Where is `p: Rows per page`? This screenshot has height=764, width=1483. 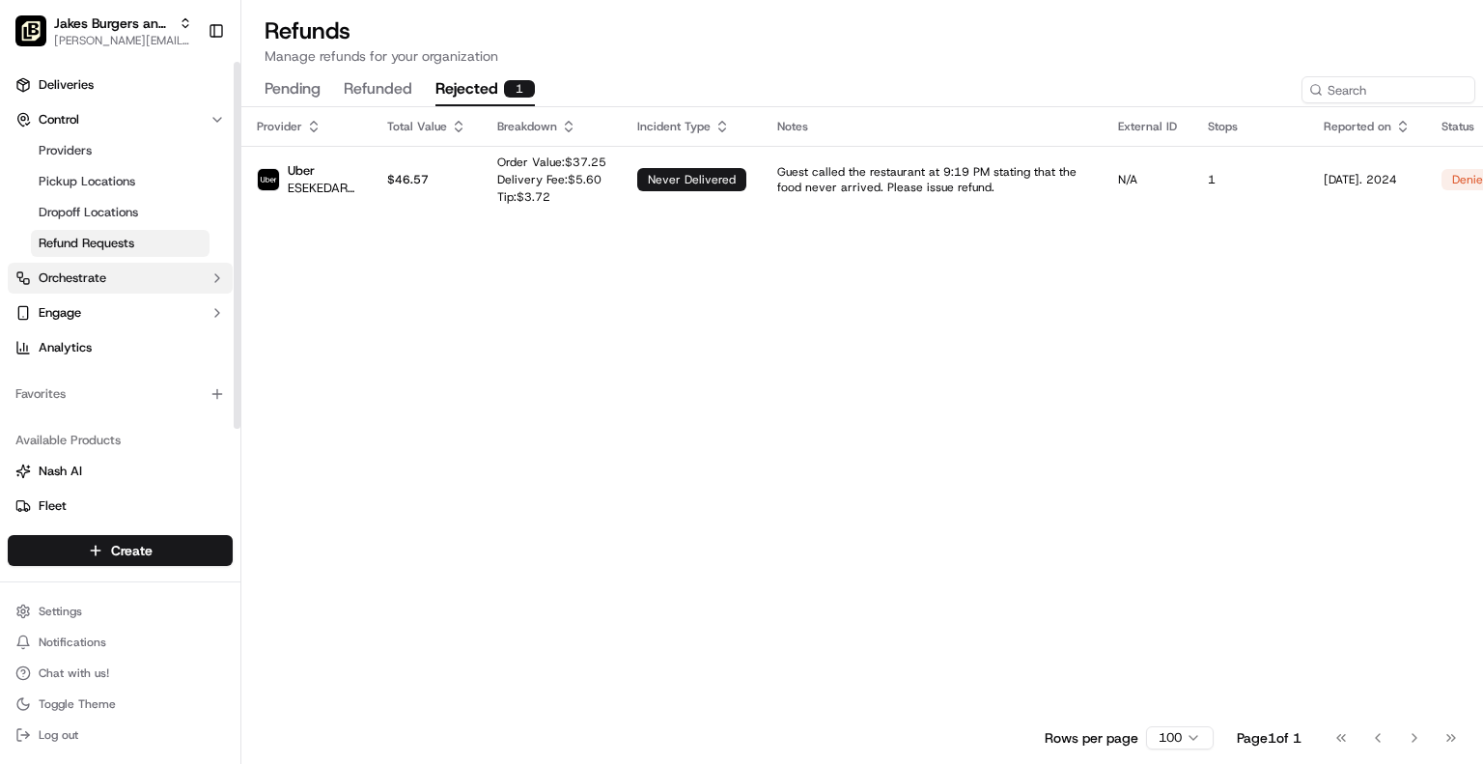
p: Rows per page is located at coordinates (1091, 738).